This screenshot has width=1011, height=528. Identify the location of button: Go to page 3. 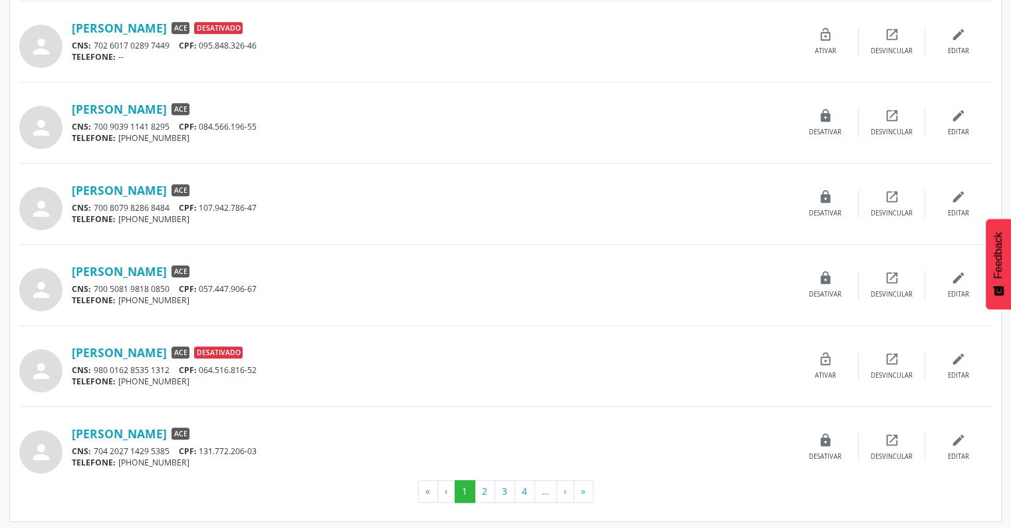
(505, 491).